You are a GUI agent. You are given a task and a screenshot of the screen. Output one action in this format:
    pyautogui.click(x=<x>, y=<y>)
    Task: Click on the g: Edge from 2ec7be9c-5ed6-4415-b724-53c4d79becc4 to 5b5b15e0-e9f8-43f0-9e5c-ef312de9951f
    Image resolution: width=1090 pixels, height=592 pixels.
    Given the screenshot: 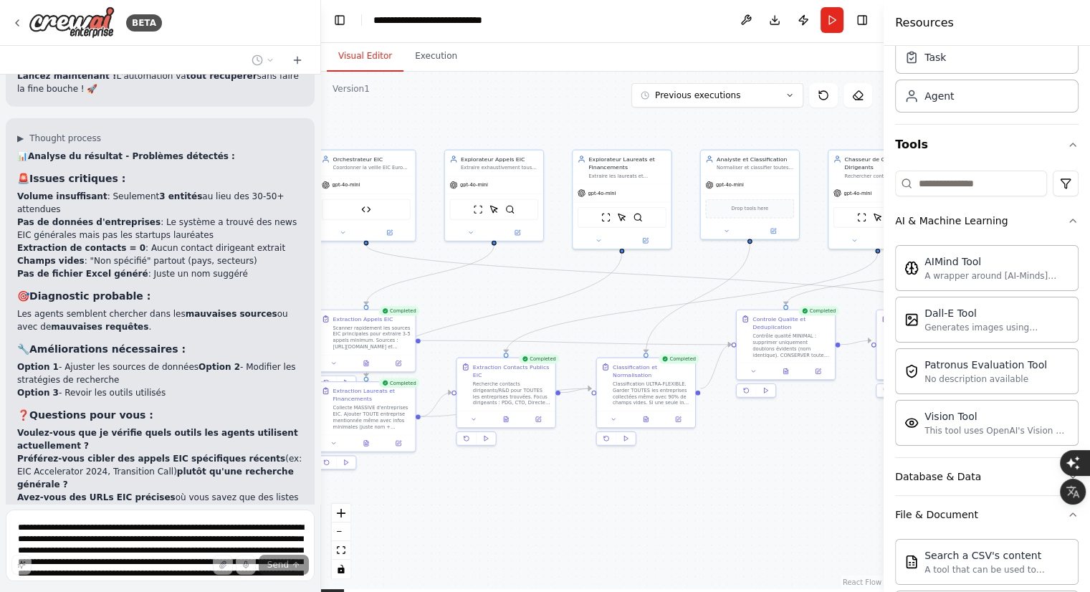 What is the action you would take?
    pyautogui.click(x=692, y=303)
    